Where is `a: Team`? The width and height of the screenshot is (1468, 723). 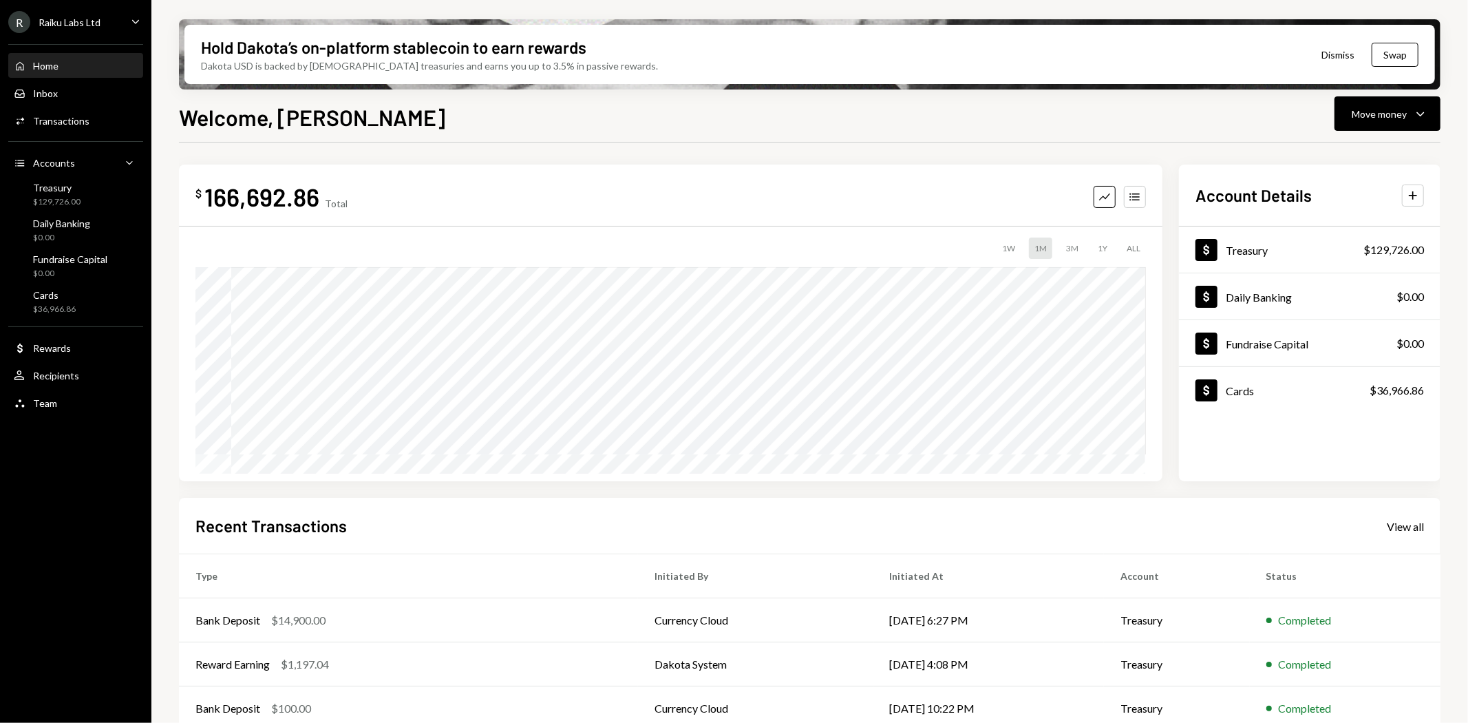 a: Team is located at coordinates (76, 403).